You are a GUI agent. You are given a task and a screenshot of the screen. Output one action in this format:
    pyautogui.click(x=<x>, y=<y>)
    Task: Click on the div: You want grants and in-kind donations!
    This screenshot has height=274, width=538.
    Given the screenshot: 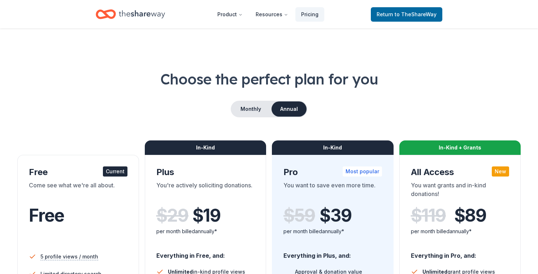 What is the action you would take?
    pyautogui.click(x=460, y=191)
    